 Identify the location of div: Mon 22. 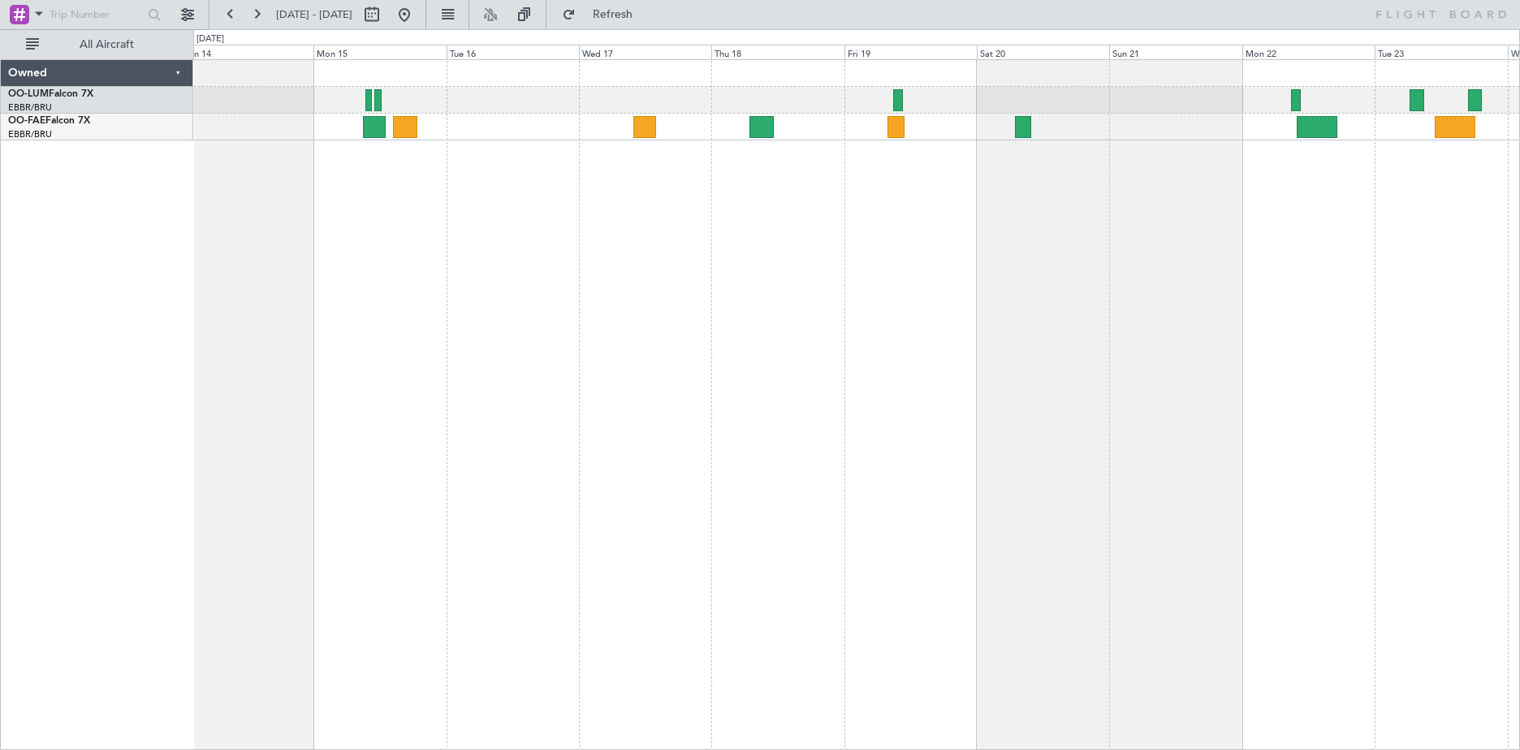
(1308, 52).